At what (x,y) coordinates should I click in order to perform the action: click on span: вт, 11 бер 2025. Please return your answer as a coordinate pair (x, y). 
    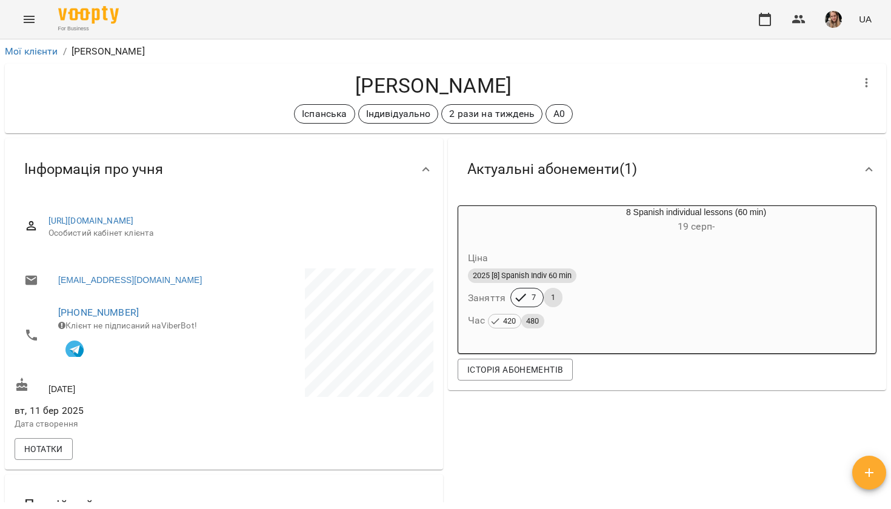
    Looking at the image, I should click on (118, 411).